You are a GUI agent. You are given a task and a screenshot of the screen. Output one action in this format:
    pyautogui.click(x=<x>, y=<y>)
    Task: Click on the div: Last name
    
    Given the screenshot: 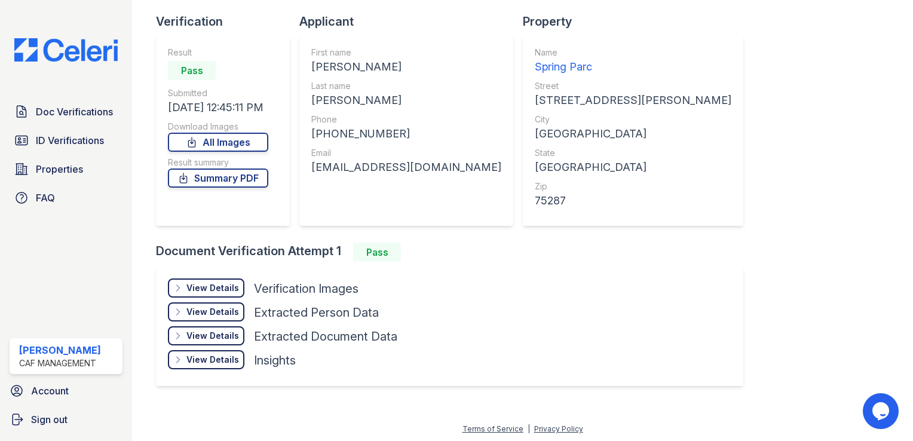 What is the action you would take?
    pyautogui.click(x=406, y=86)
    